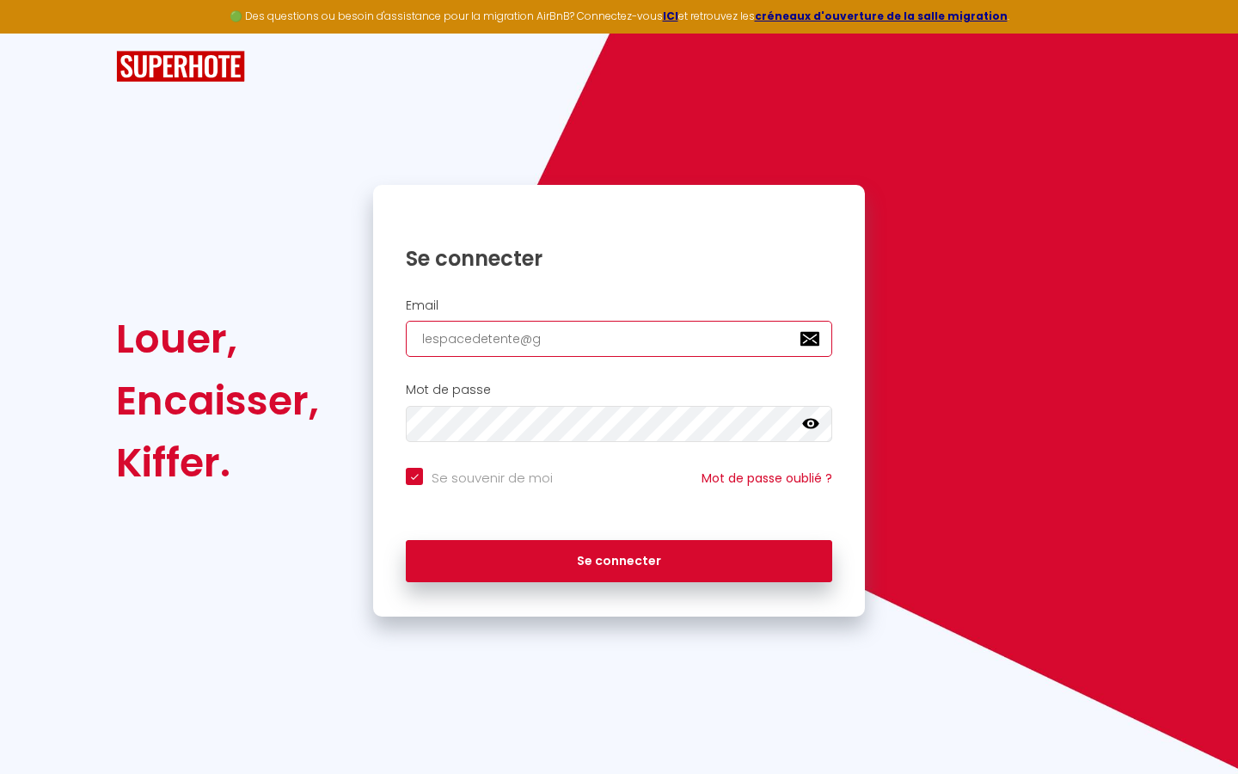 This screenshot has width=1238, height=774. Describe the element at coordinates (619, 305) in the screenshot. I see `h2: Email` at that location.